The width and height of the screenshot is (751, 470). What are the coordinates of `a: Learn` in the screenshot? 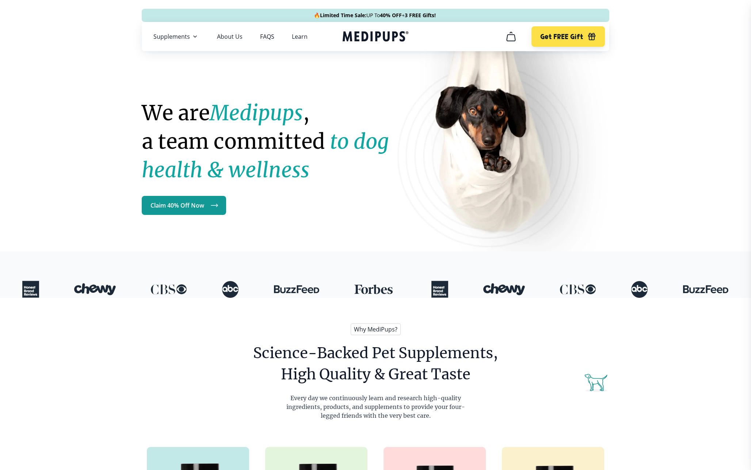 It's located at (300, 37).